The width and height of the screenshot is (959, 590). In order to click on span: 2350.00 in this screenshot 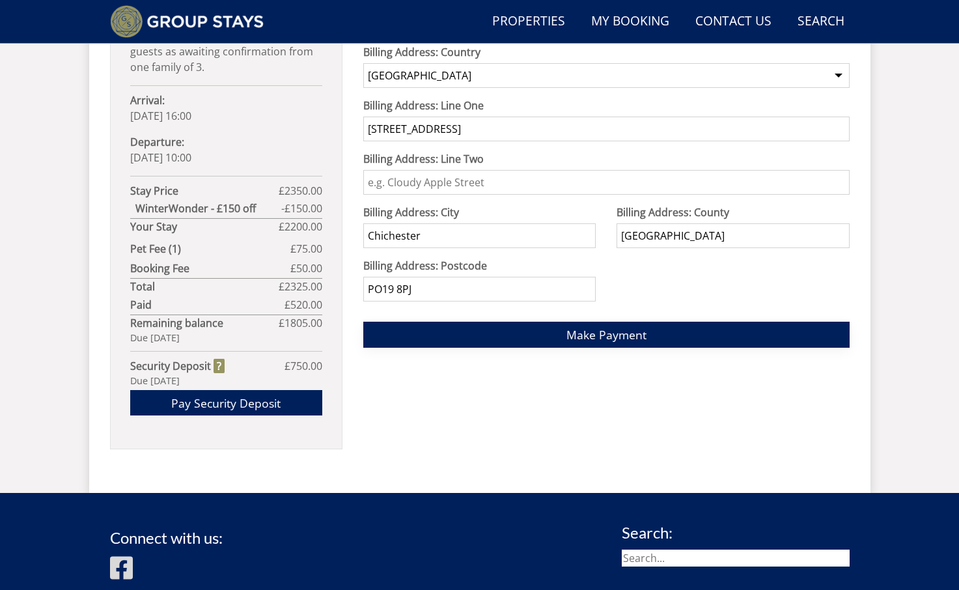, I will do `click(303, 191)`.